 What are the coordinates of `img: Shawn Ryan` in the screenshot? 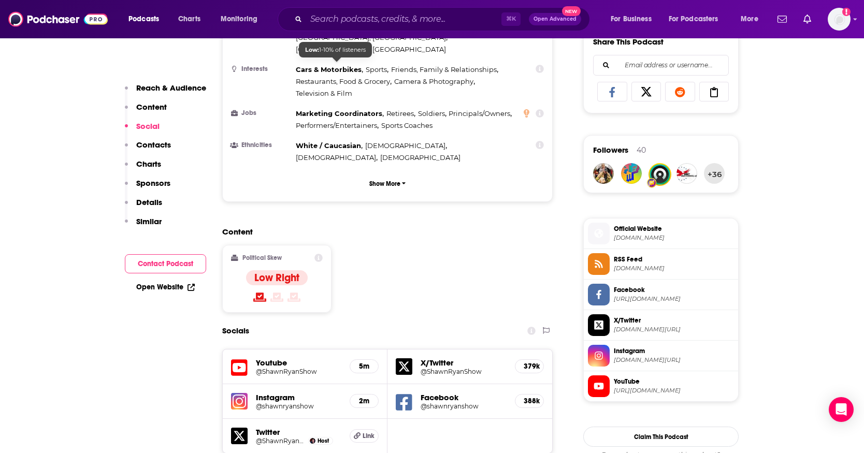 It's located at (312, 441).